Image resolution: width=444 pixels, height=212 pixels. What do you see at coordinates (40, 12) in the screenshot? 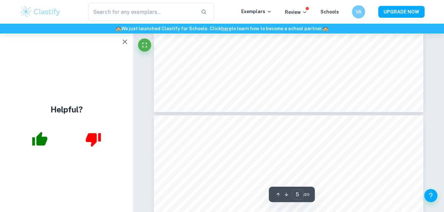
I see `img: Clastify logo` at bounding box center [40, 12].